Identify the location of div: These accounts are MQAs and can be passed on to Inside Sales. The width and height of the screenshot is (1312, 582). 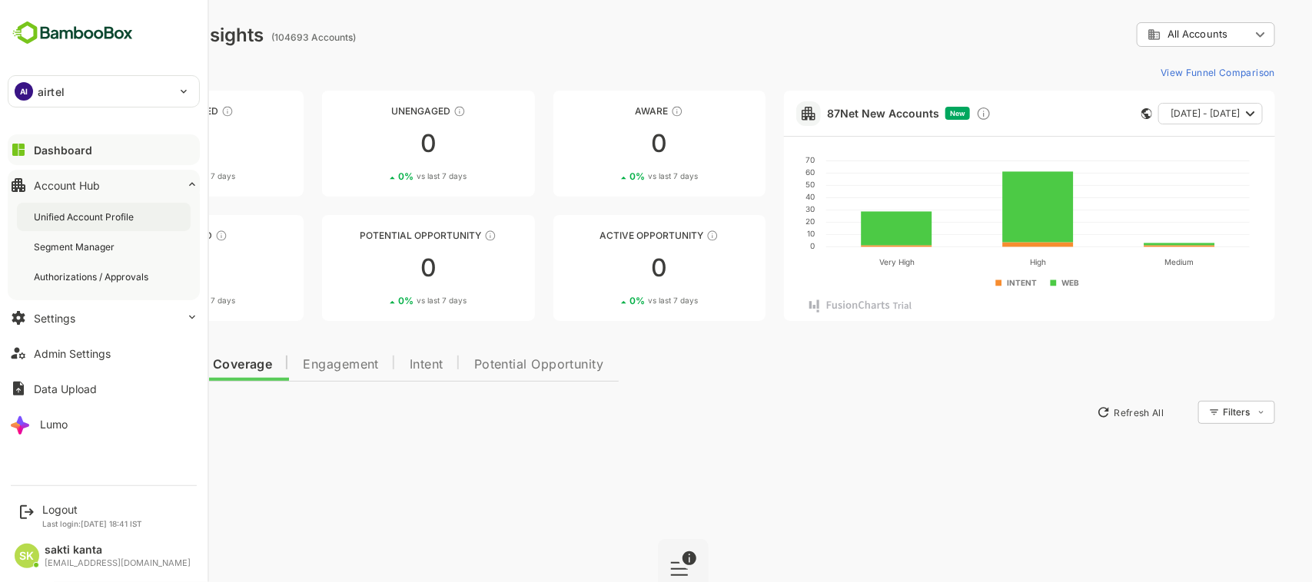
(436, 236).